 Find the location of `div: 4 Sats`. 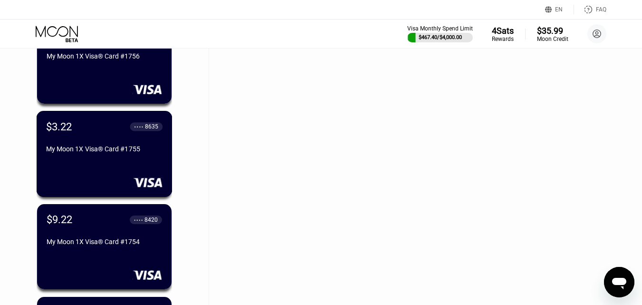

div: 4 Sats is located at coordinates (503, 30).